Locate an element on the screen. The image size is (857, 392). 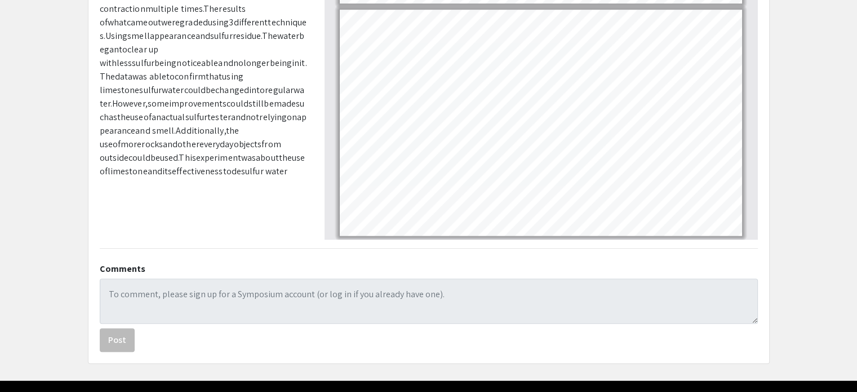
span: improvements is located at coordinates (198, 103).